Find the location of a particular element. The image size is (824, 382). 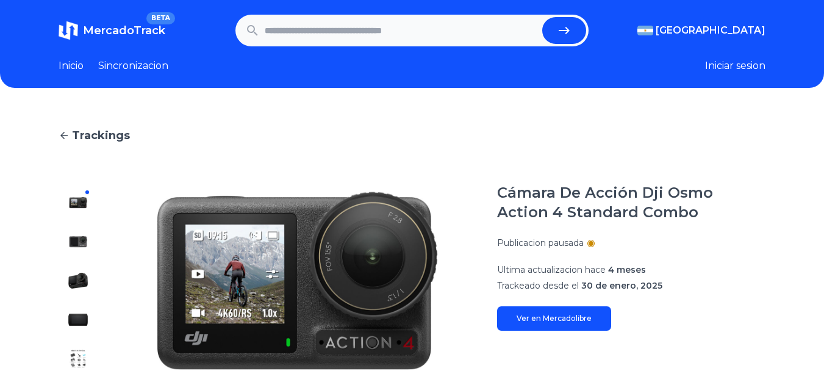

a: Inicio is located at coordinates (71, 66).